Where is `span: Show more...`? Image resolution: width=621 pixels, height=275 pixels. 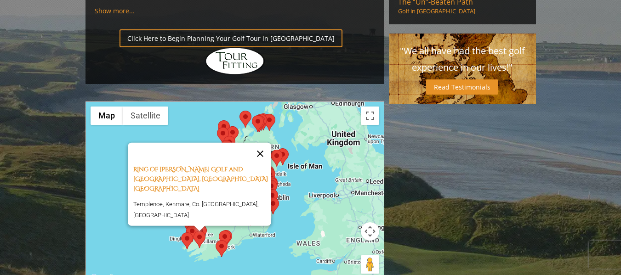
span: Show more... is located at coordinates (114, 11).